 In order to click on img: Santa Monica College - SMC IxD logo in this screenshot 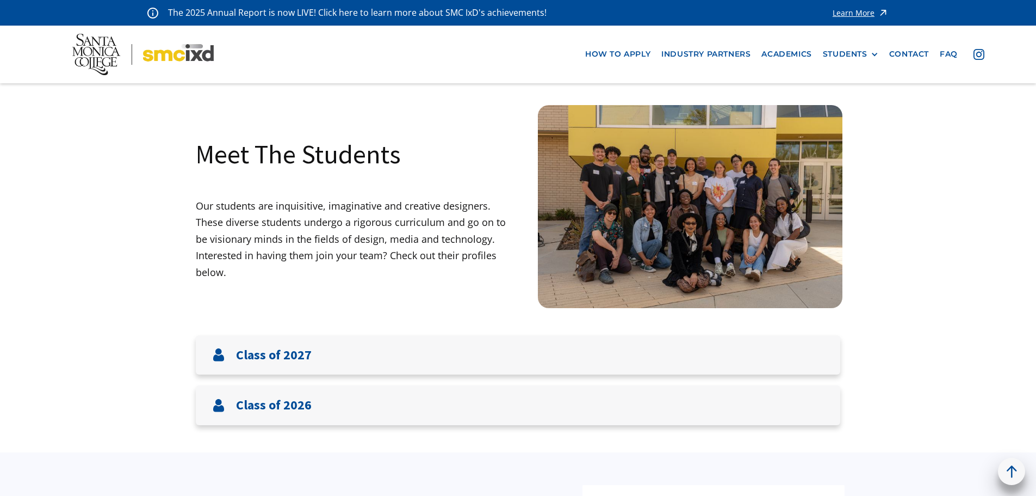, I will do `click(143, 54)`.